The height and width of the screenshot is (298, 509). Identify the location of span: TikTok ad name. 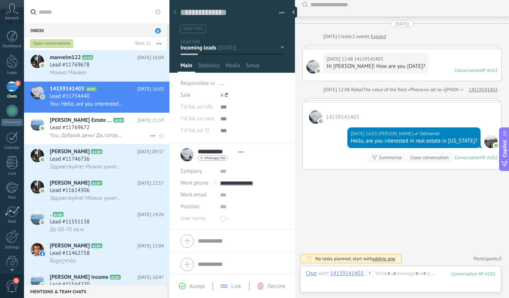
(199, 119).